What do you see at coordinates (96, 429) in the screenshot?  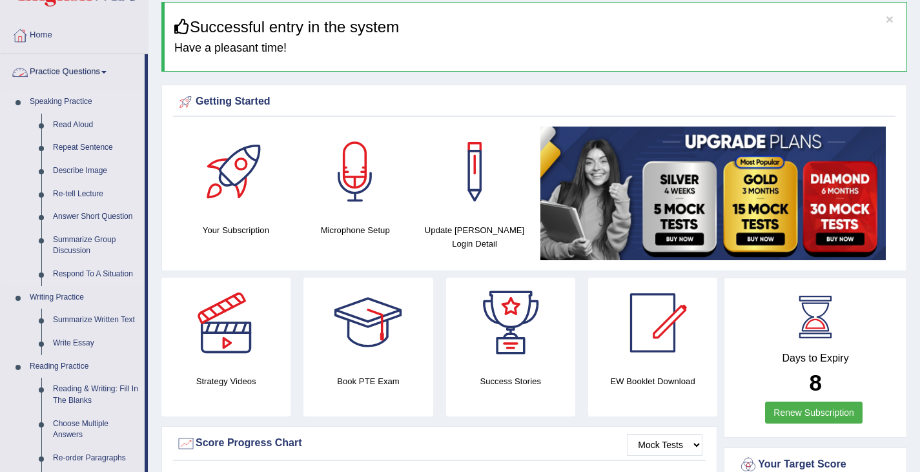 I see `a: Choose Multiple Answers` at bounding box center [96, 429].